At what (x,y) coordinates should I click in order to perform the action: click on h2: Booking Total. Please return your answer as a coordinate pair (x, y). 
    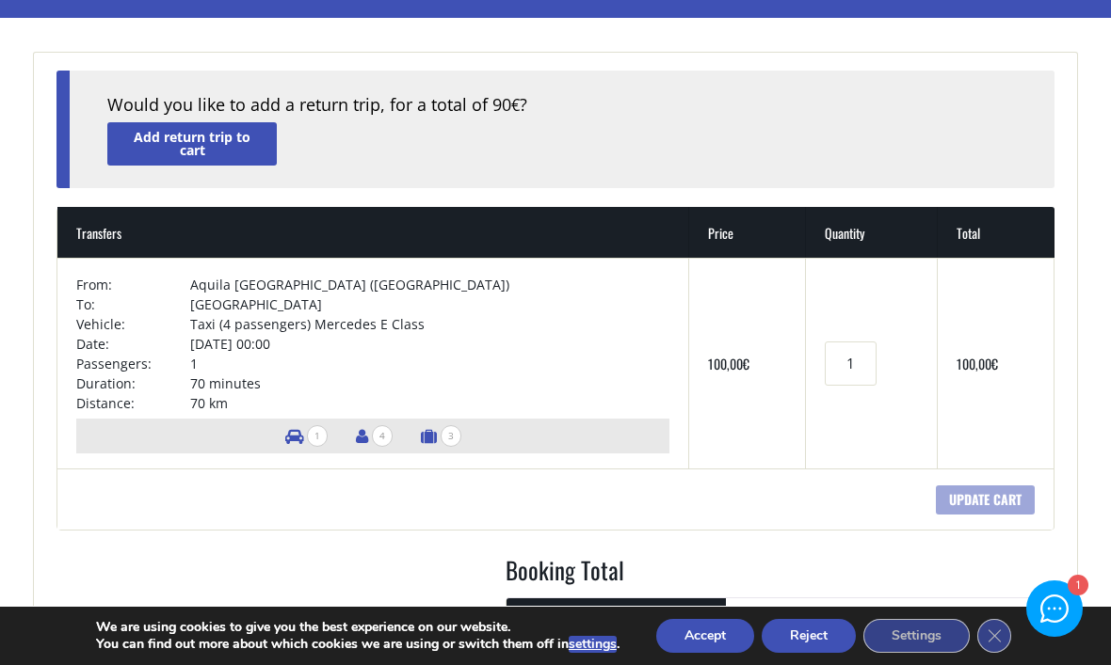
    Looking at the image, I should click on (779, 576).